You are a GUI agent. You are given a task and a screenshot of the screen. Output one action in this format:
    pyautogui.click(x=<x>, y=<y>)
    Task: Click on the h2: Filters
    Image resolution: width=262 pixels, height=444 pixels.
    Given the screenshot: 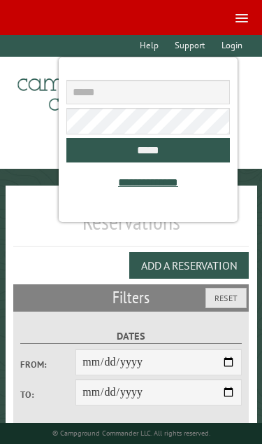 What is the action you would take?
    pyautogui.click(x=132, y=297)
    